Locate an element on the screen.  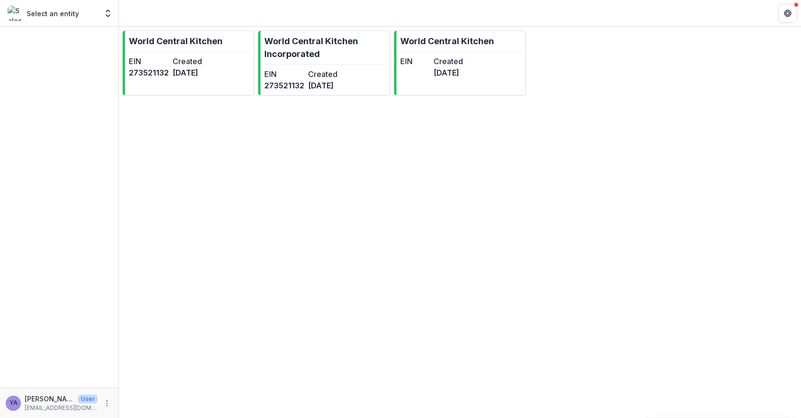
button: Get Help is located at coordinates (787, 13).